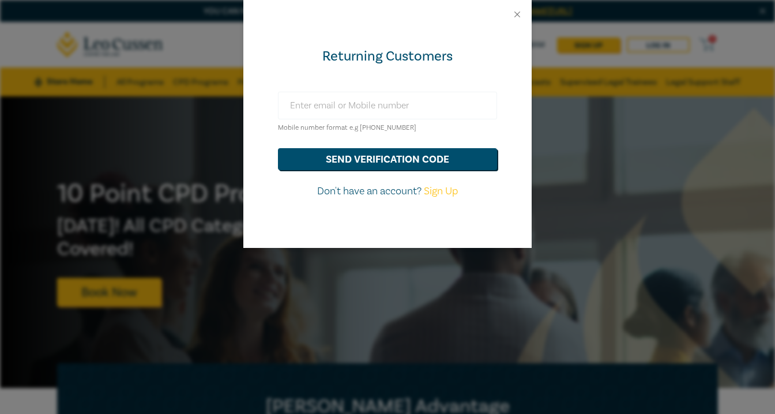  Describe the element at coordinates (441, 191) in the screenshot. I see `a: Sign Up` at that location.